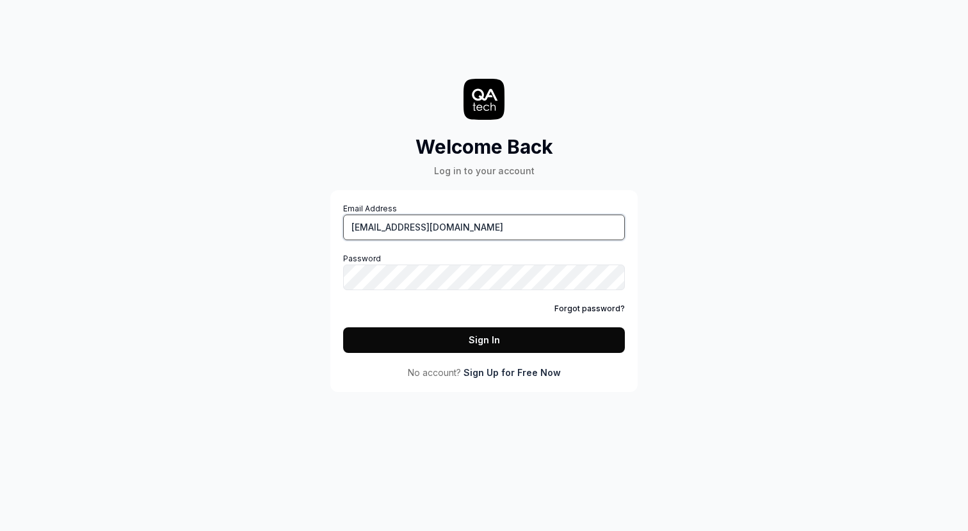 The image size is (968, 531). What do you see at coordinates (484, 340) in the screenshot?
I see `button: Sign In` at bounding box center [484, 340].